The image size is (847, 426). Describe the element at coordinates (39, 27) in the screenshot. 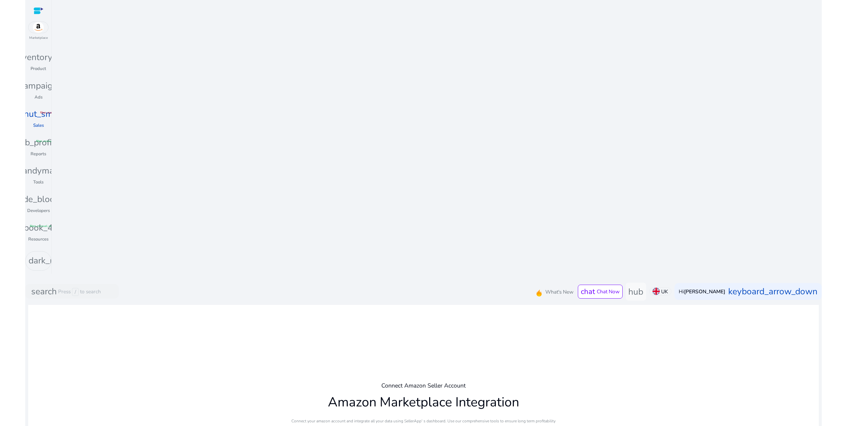

I see `img: amazon.svg` at that location.